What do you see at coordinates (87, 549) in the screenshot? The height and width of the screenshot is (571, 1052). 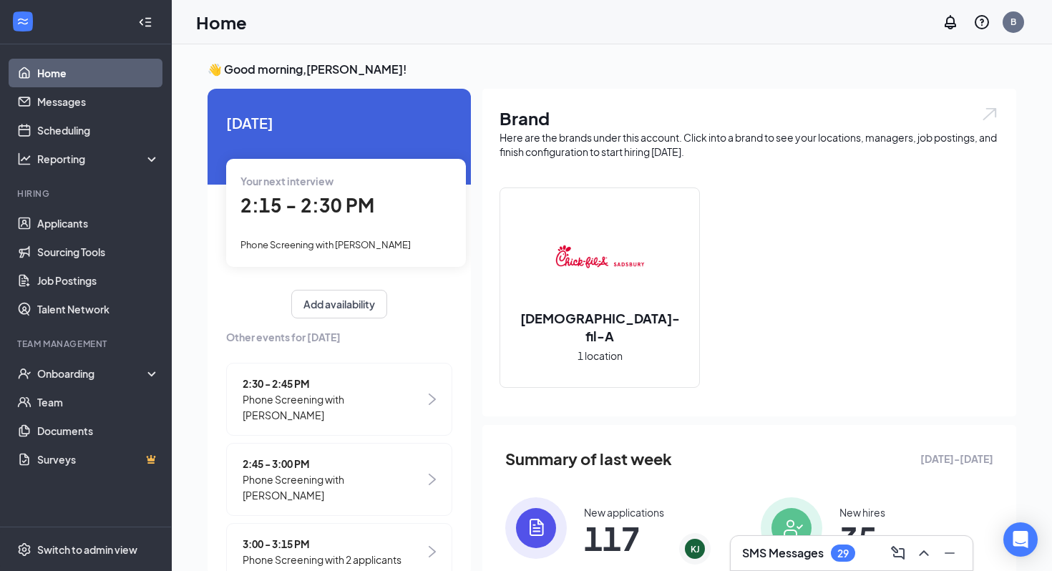 I see `div: Switch to admin view` at bounding box center [87, 549].